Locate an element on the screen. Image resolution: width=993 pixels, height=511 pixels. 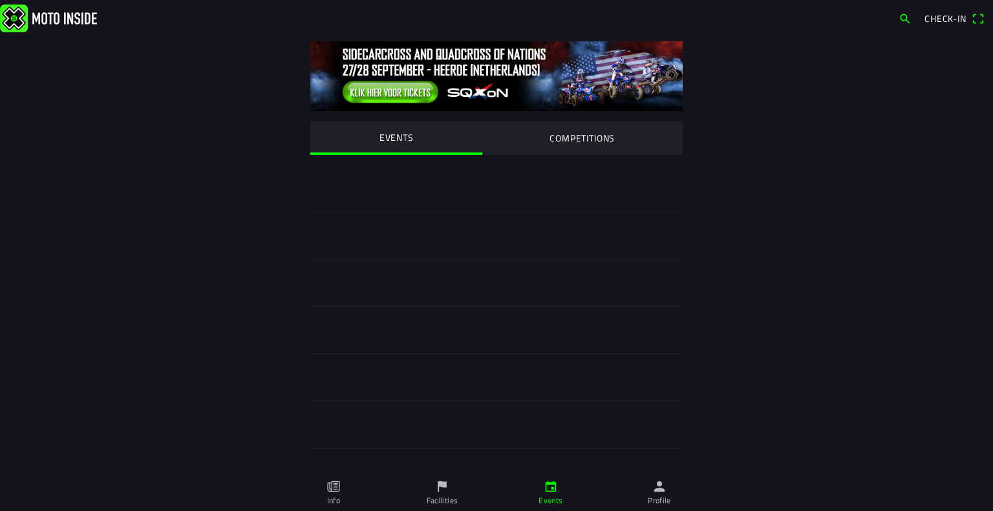
ion-label: Events is located at coordinates (550, 501).